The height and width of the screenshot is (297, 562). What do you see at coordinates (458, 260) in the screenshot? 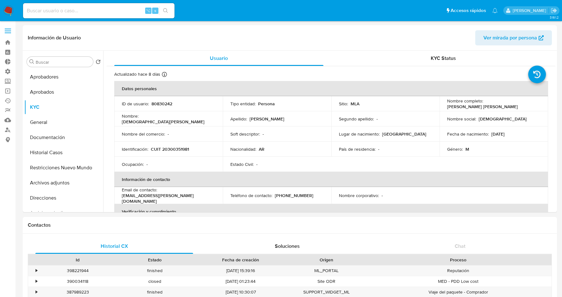
I see `div: Proceso` at bounding box center [458, 260].